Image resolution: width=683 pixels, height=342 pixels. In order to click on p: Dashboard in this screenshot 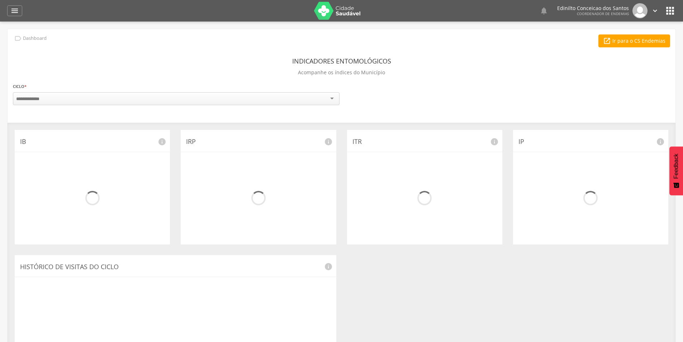, I will do `click(35, 38)`.